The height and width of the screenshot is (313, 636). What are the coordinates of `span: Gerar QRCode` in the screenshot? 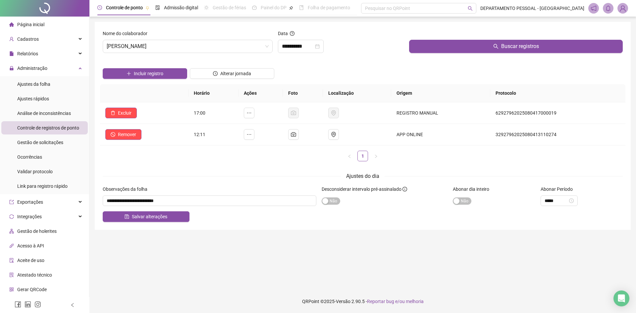 It's located at (32, 289).